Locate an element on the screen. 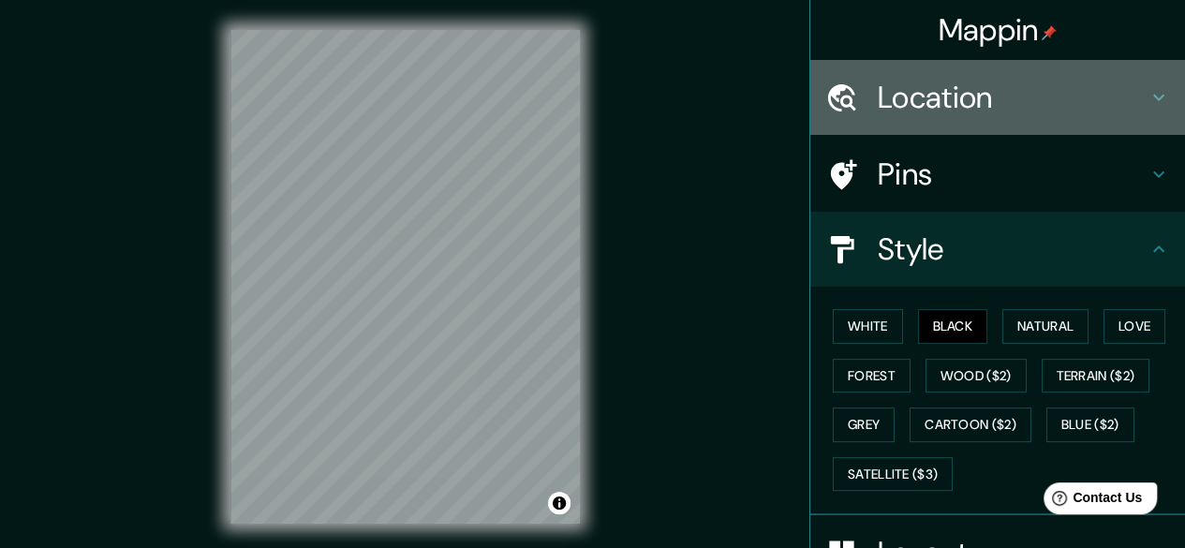  button: Black is located at coordinates (952, 326).